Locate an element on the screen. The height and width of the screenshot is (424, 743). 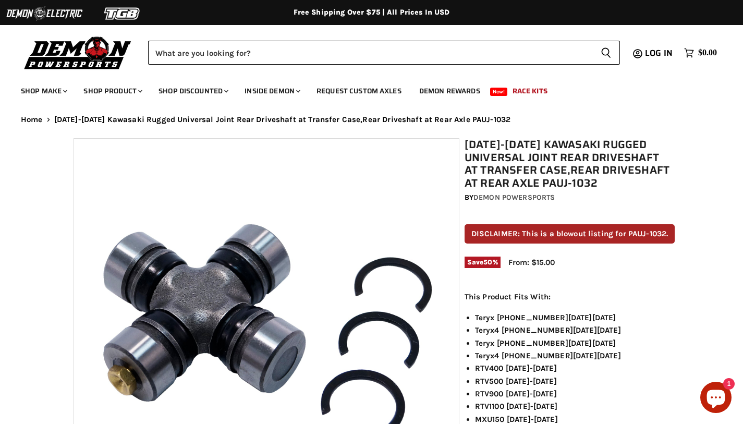
a: Inside Demon is located at coordinates (271, 91).